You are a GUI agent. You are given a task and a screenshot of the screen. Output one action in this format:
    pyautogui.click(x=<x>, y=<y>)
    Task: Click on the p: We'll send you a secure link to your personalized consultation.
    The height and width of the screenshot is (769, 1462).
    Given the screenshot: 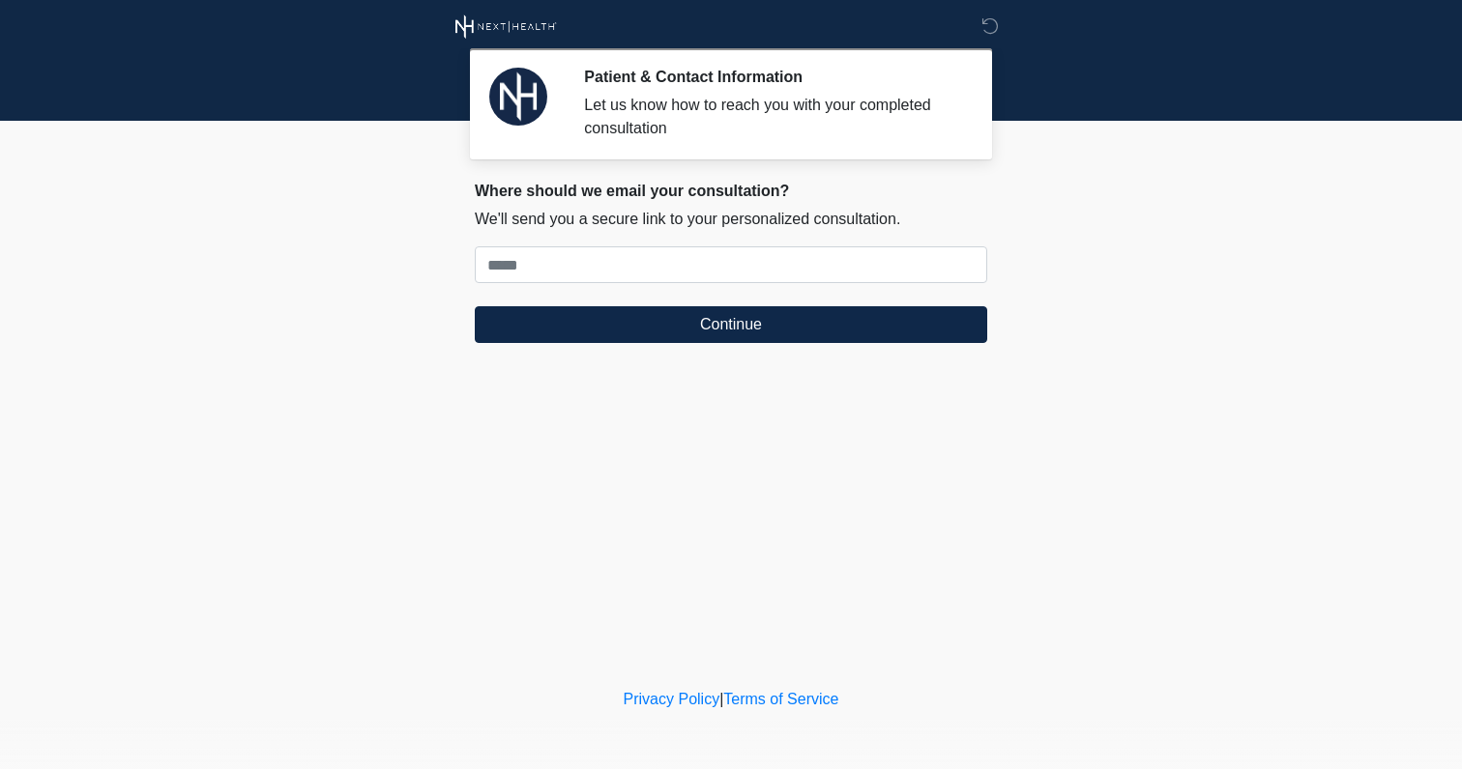 What is the action you would take?
    pyautogui.click(x=731, y=219)
    